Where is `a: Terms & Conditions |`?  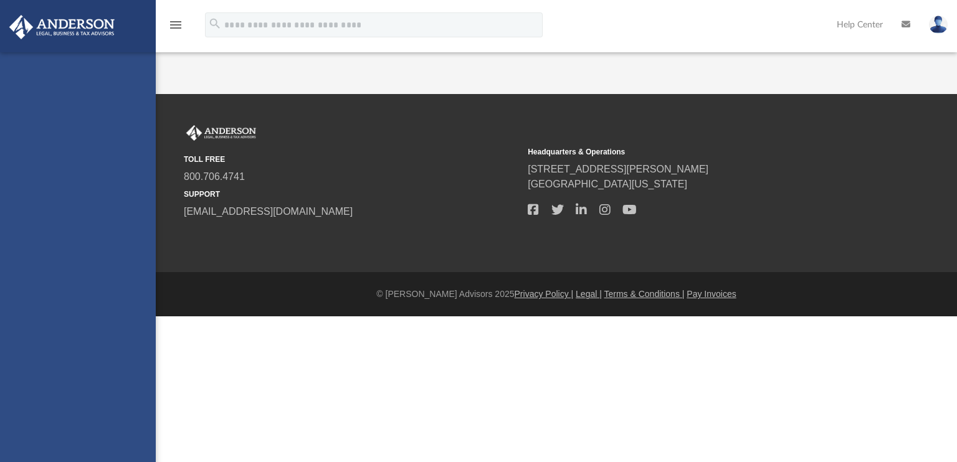 a: Terms & Conditions | is located at coordinates (644, 294).